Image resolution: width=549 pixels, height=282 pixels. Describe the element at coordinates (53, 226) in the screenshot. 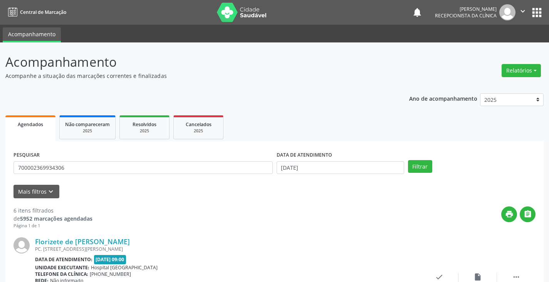

I see `div: Página 1 de 1` at that location.